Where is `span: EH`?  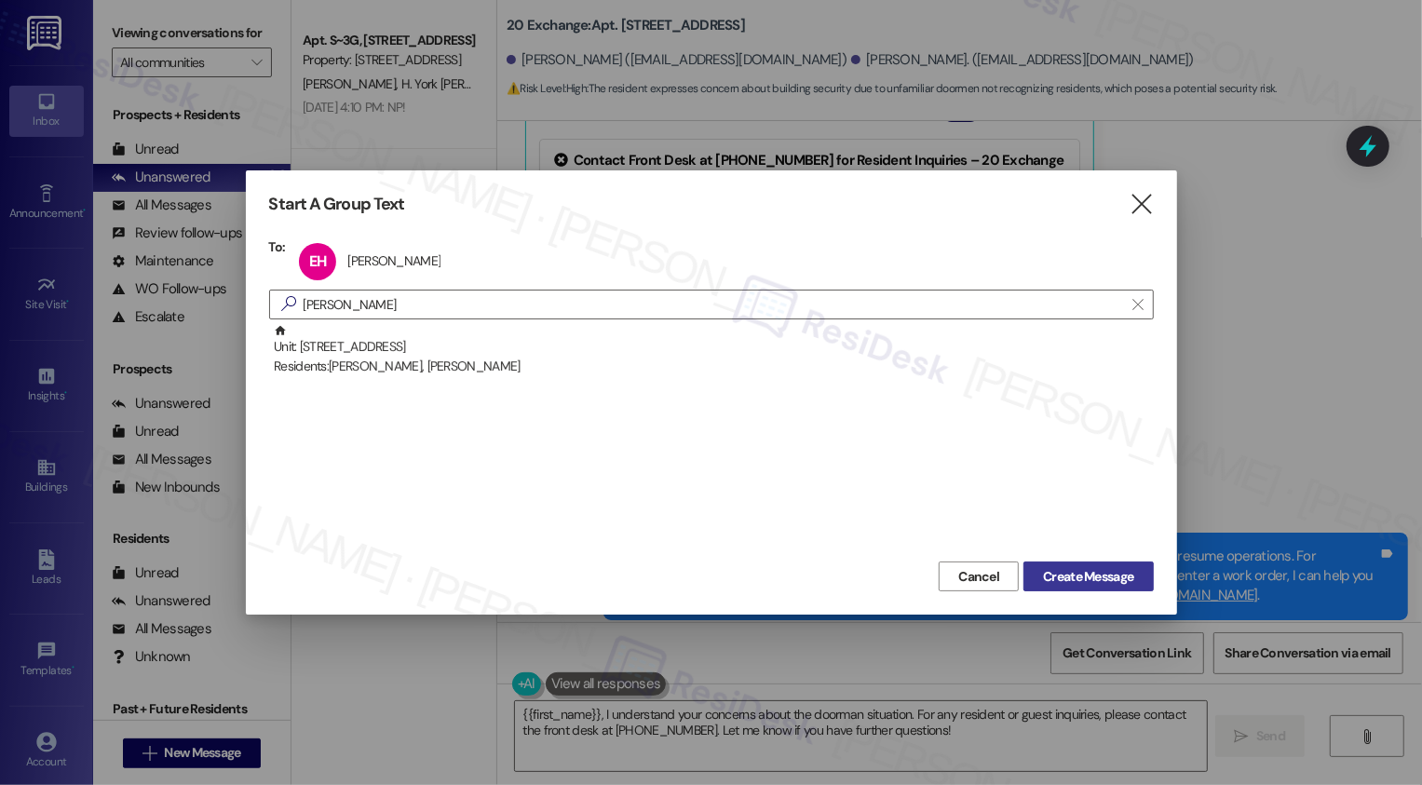
span: EH is located at coordinates (317, 261).